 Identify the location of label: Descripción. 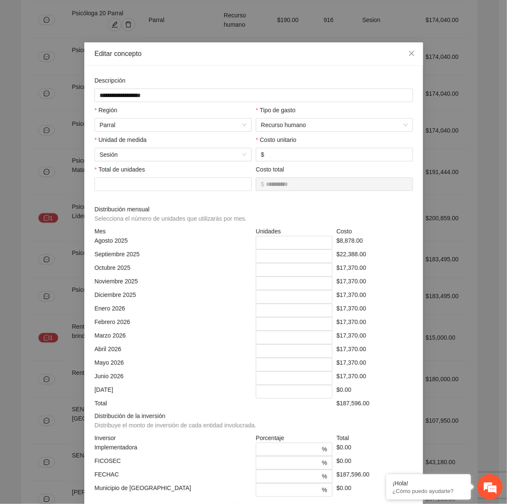
(110, 80).